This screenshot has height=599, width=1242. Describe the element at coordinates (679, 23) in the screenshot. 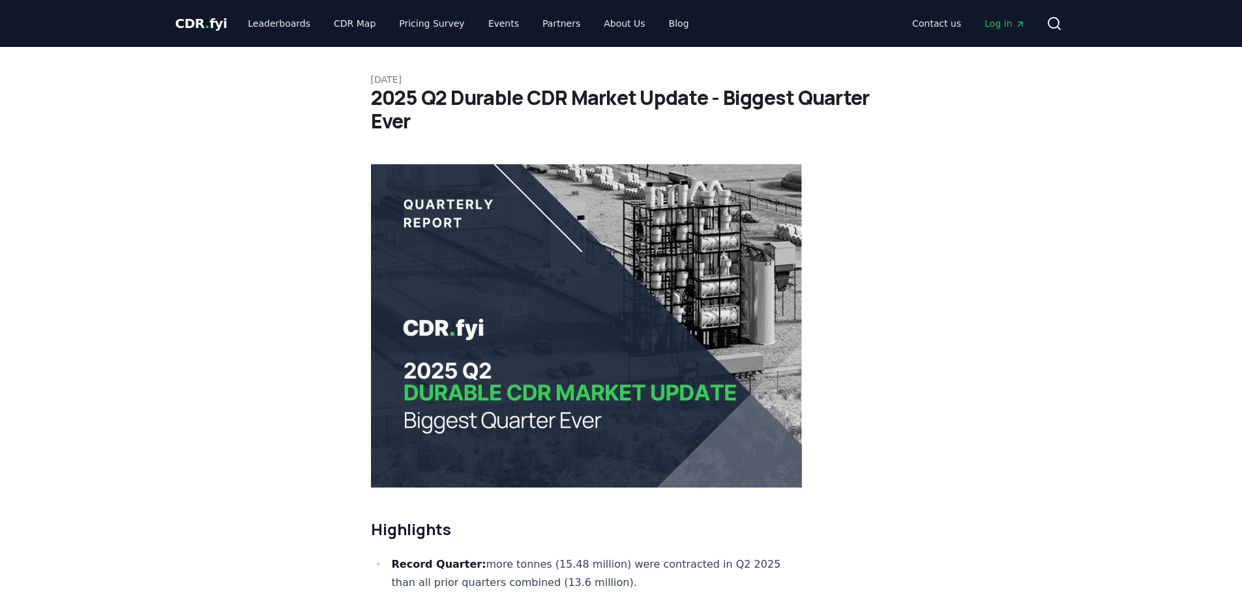

I see `a: Blog` at that location.